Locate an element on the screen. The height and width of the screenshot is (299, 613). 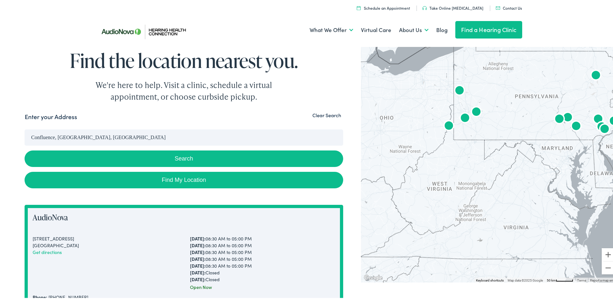
label: Enter your Address is located at coordinates (51, 115).